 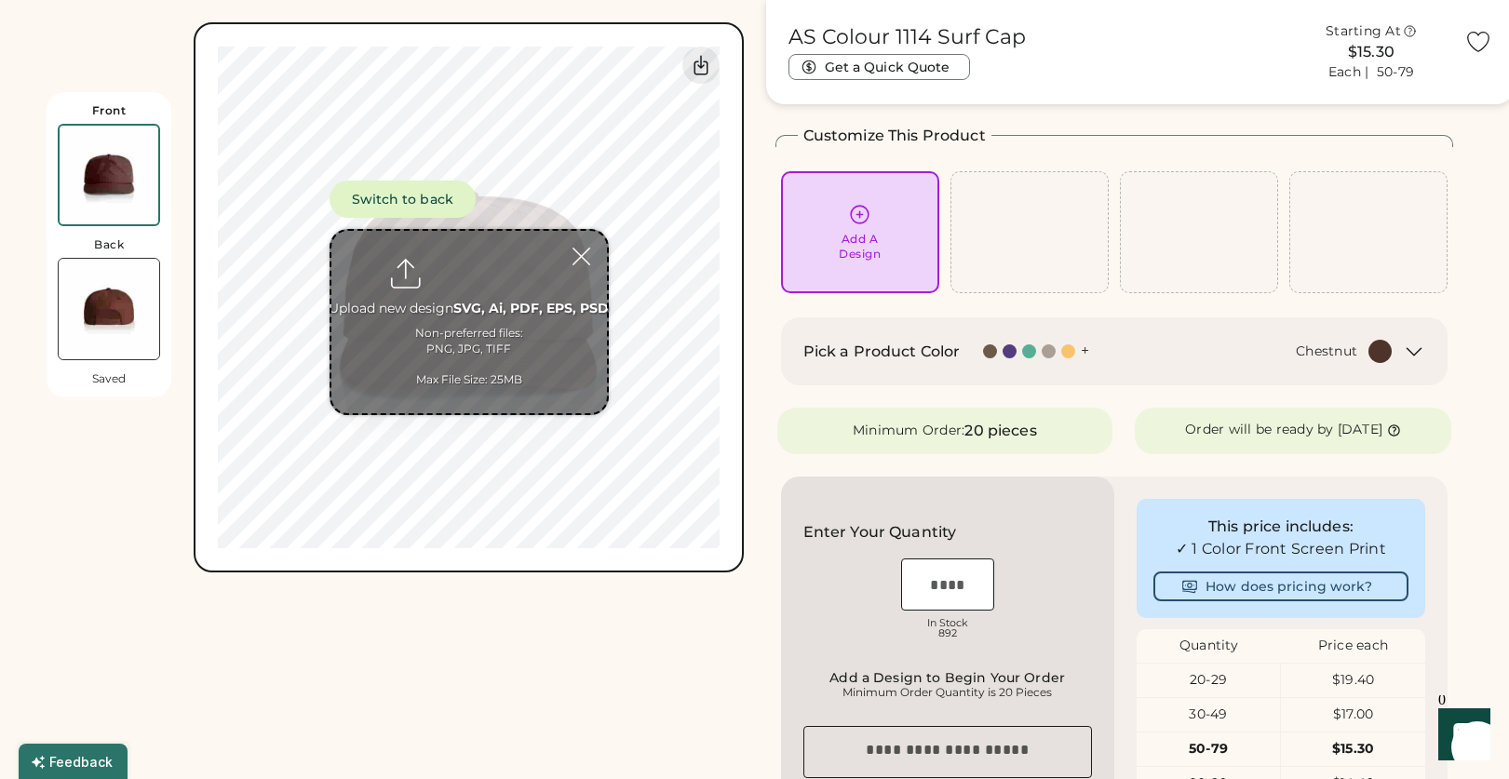 I want to click on div: Quantity, so click(x=1208, y=646).